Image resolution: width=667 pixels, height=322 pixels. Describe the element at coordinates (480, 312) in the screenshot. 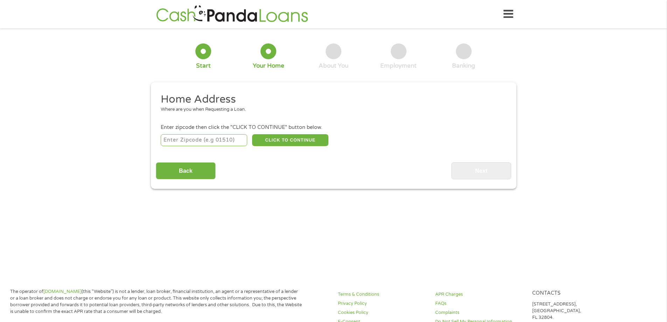

I see `a: Complaints` at that location.